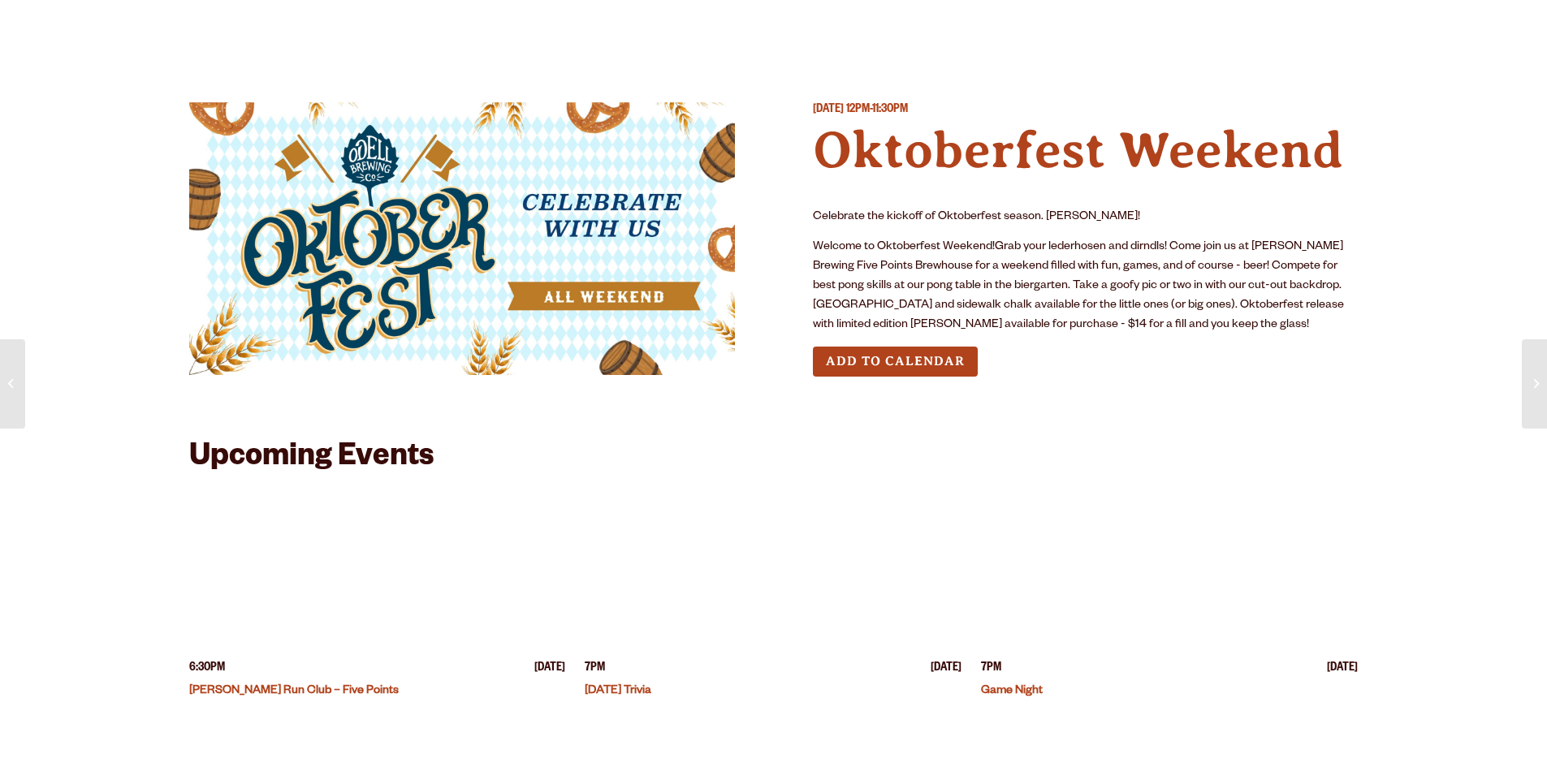  I want to click on span: Gear, so click(535, 27).